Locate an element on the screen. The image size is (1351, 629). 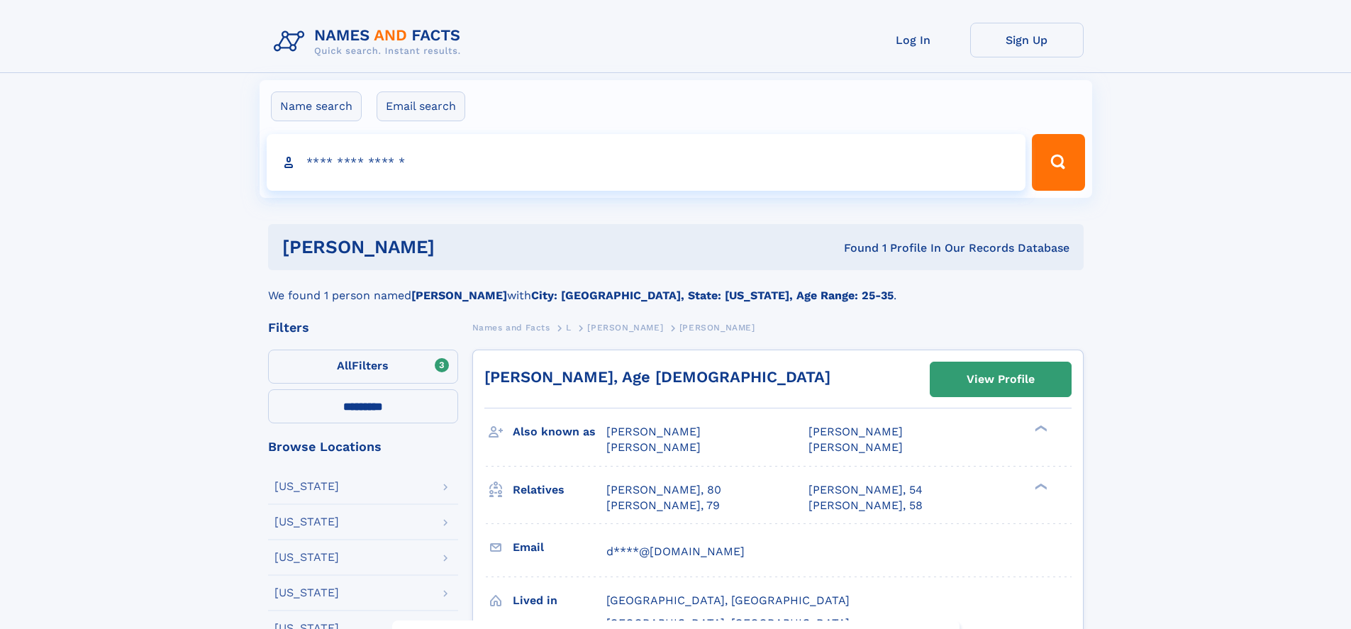
a: L is located at coordinates (569, 327).